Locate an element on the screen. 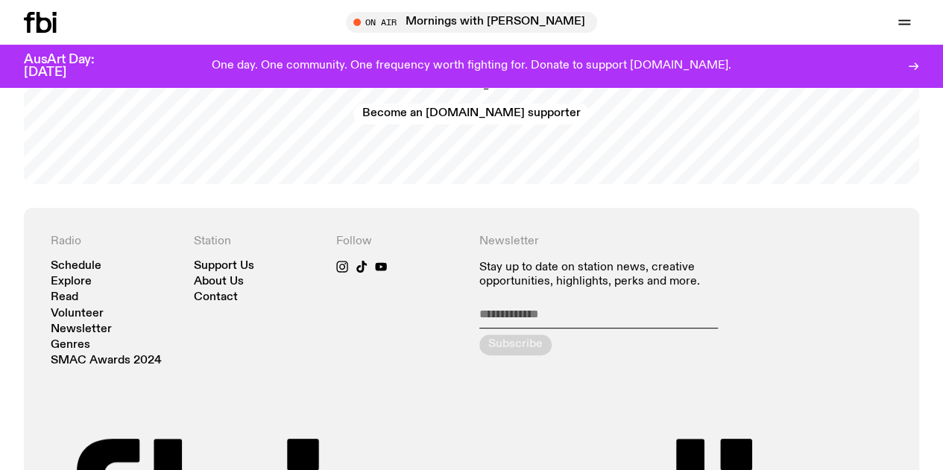  h4: Radio is located at coordinates (115, 241).